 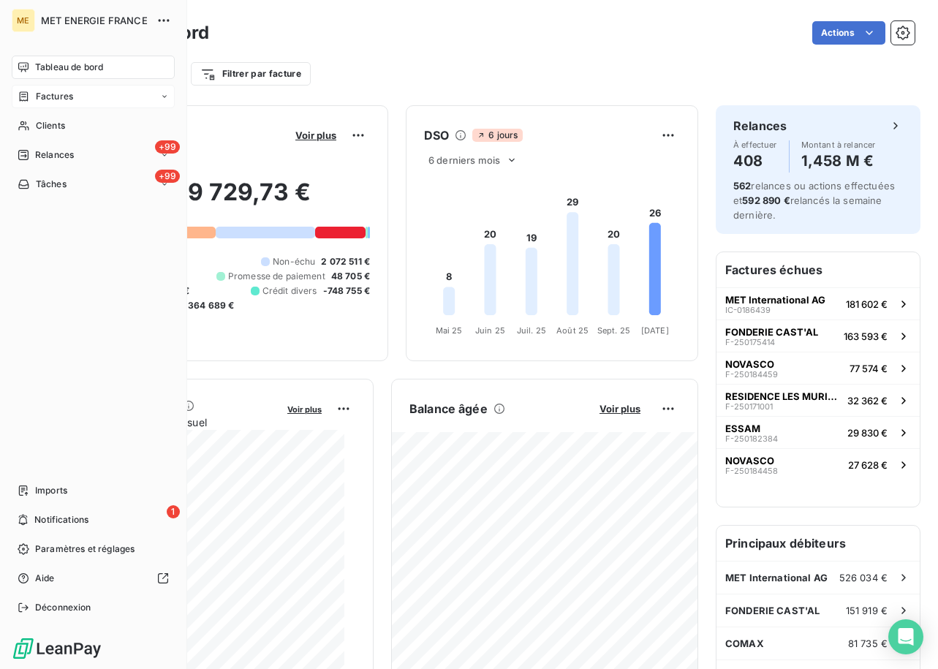 What do you see at coordinates (45, 578) in the screenshot?
I see `span: Aide` at bounding box center [45, 578].